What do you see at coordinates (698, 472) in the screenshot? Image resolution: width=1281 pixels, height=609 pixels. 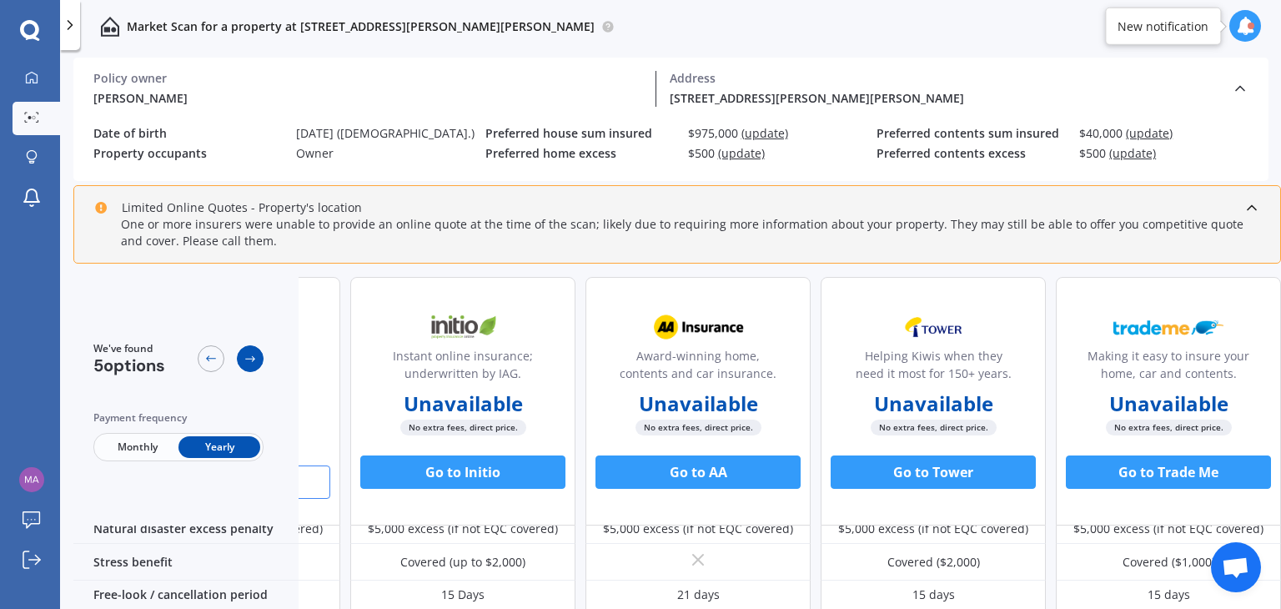 I see `button: Go to AA` at bounding box center [698, 472].